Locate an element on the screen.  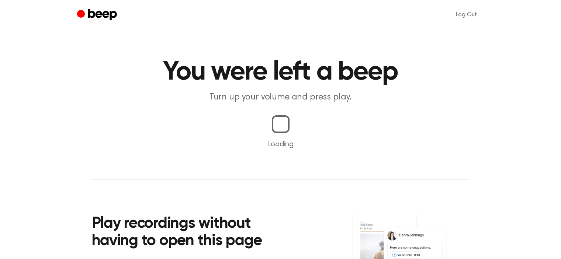
p: Loading is located at coordinates (280, 145).